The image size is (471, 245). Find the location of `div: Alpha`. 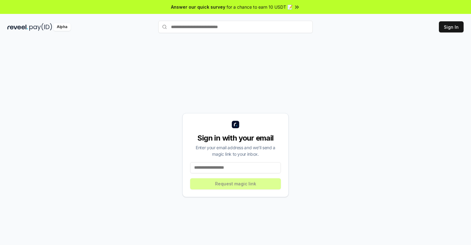

div: Alpha is located at coordinates (62, 27).